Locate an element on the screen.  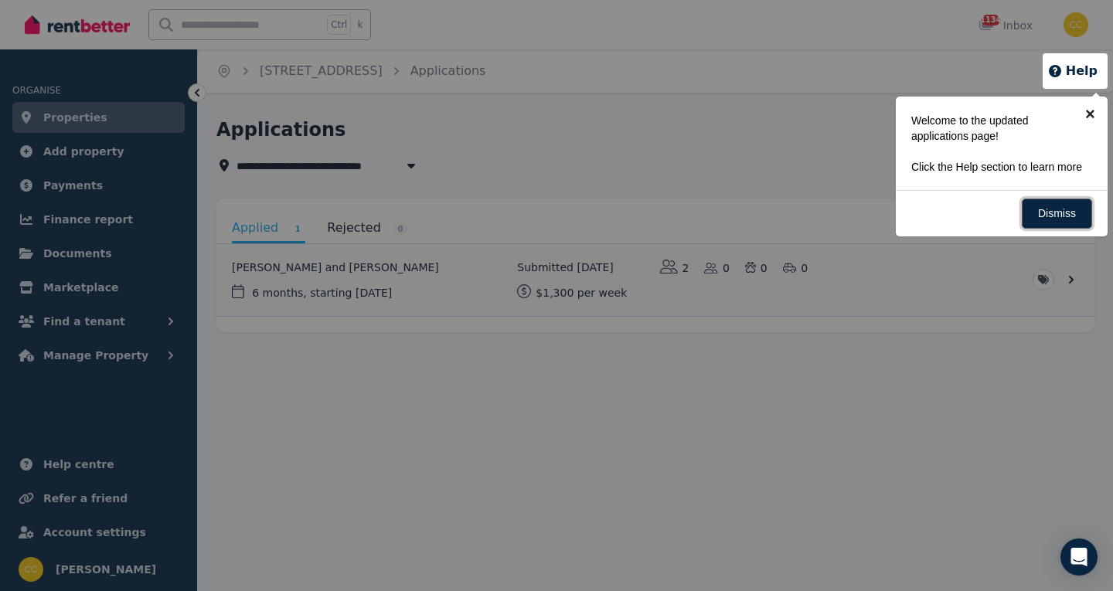
button: Help is located at coordinates (1072, 71).